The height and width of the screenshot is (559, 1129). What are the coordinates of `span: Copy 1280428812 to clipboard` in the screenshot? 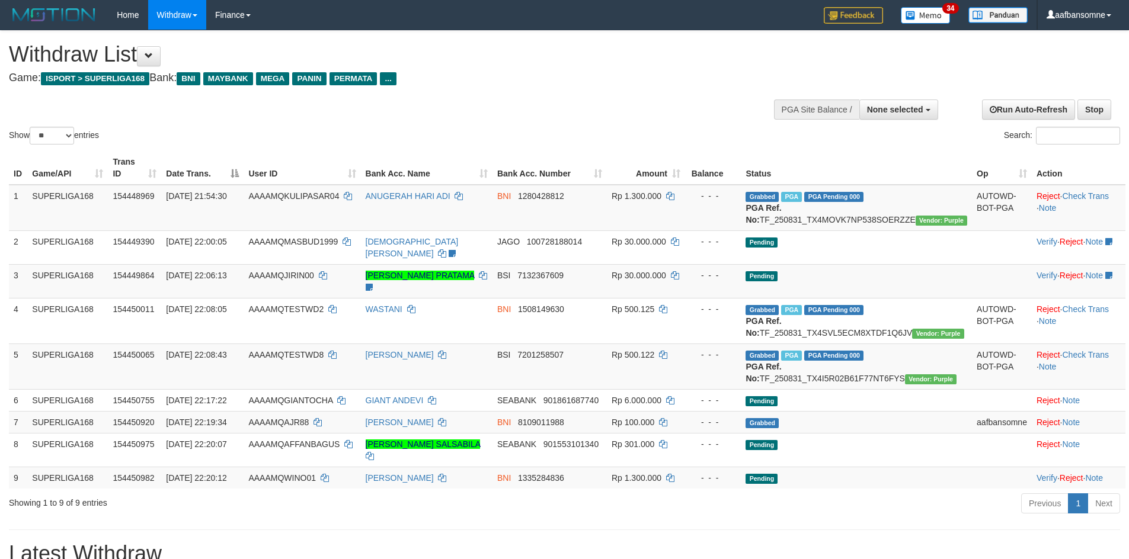 It's located at (541, 196).